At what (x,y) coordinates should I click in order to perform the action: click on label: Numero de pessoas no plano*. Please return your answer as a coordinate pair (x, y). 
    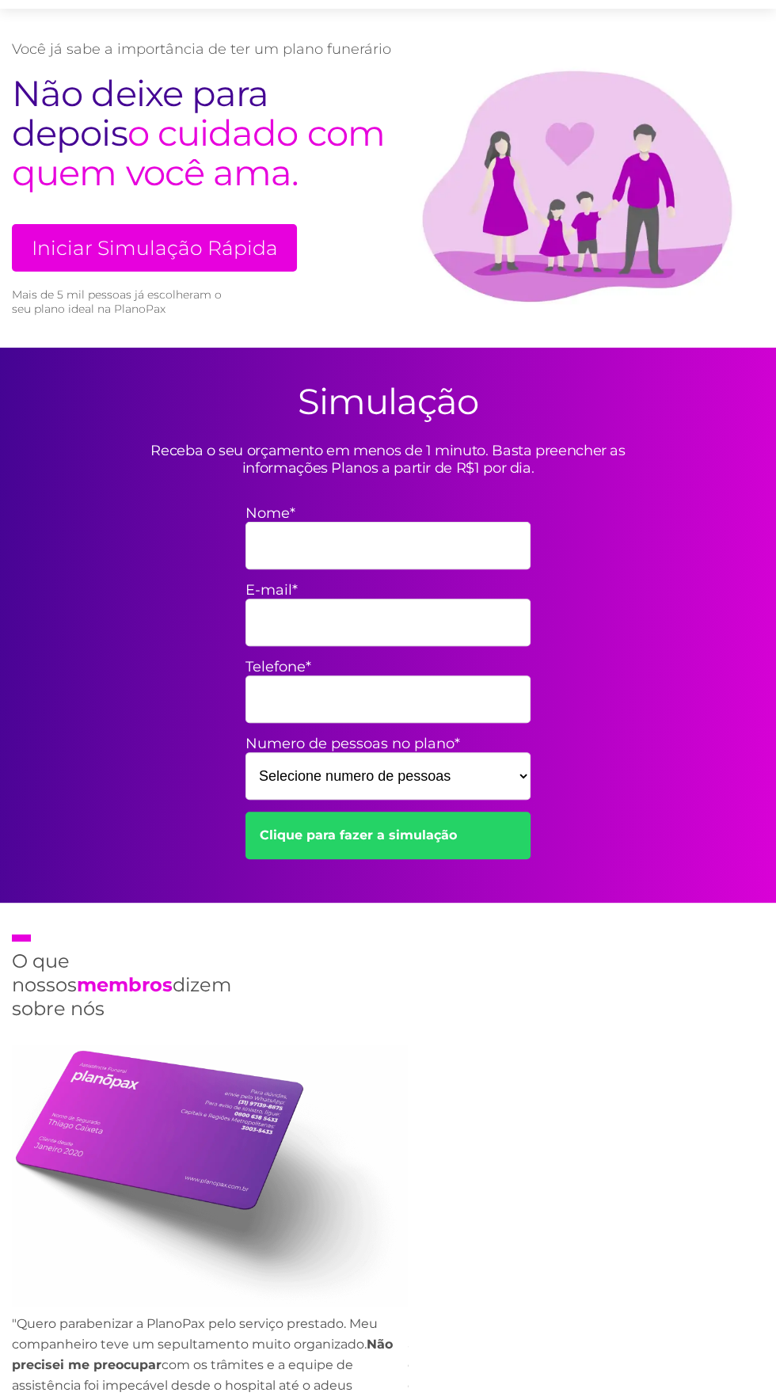
    Looking at the image, I should click on (388, 743).